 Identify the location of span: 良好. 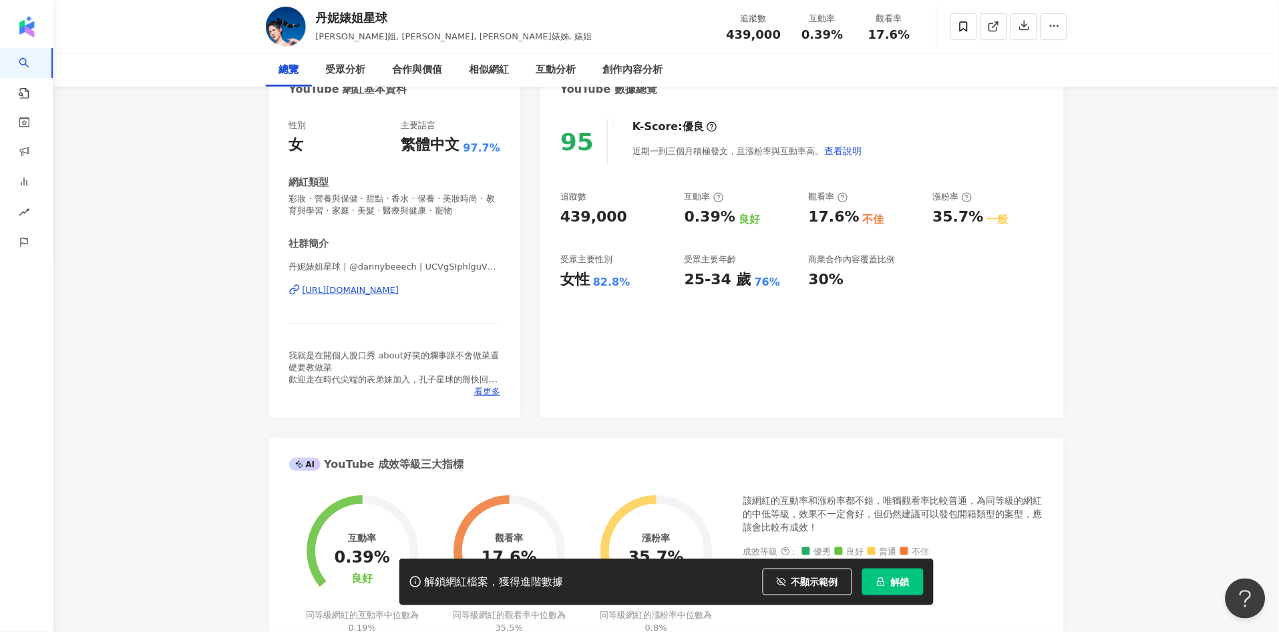
(849, 552).